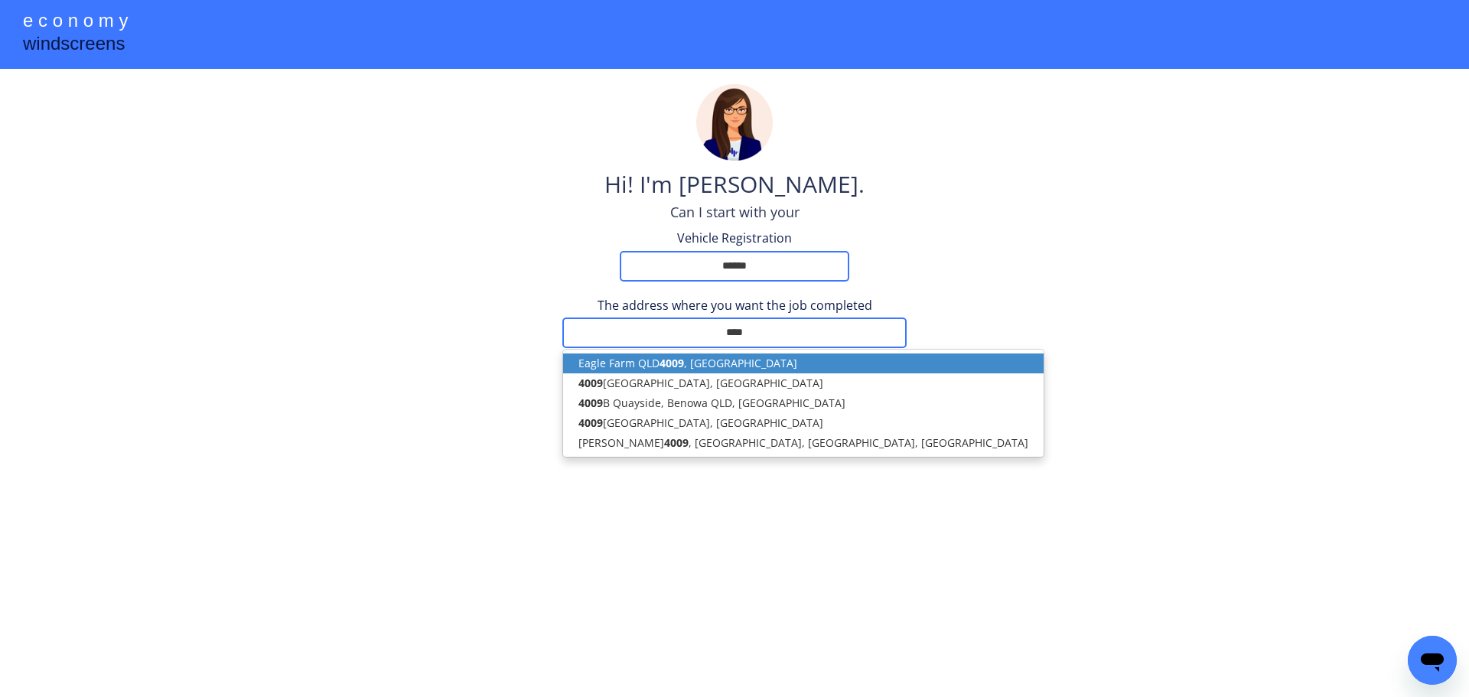  What do you see at coordinates (735, 305) in the screenshot?
I see `div: The address where you want the job completed` at bounding box center [735, 305].